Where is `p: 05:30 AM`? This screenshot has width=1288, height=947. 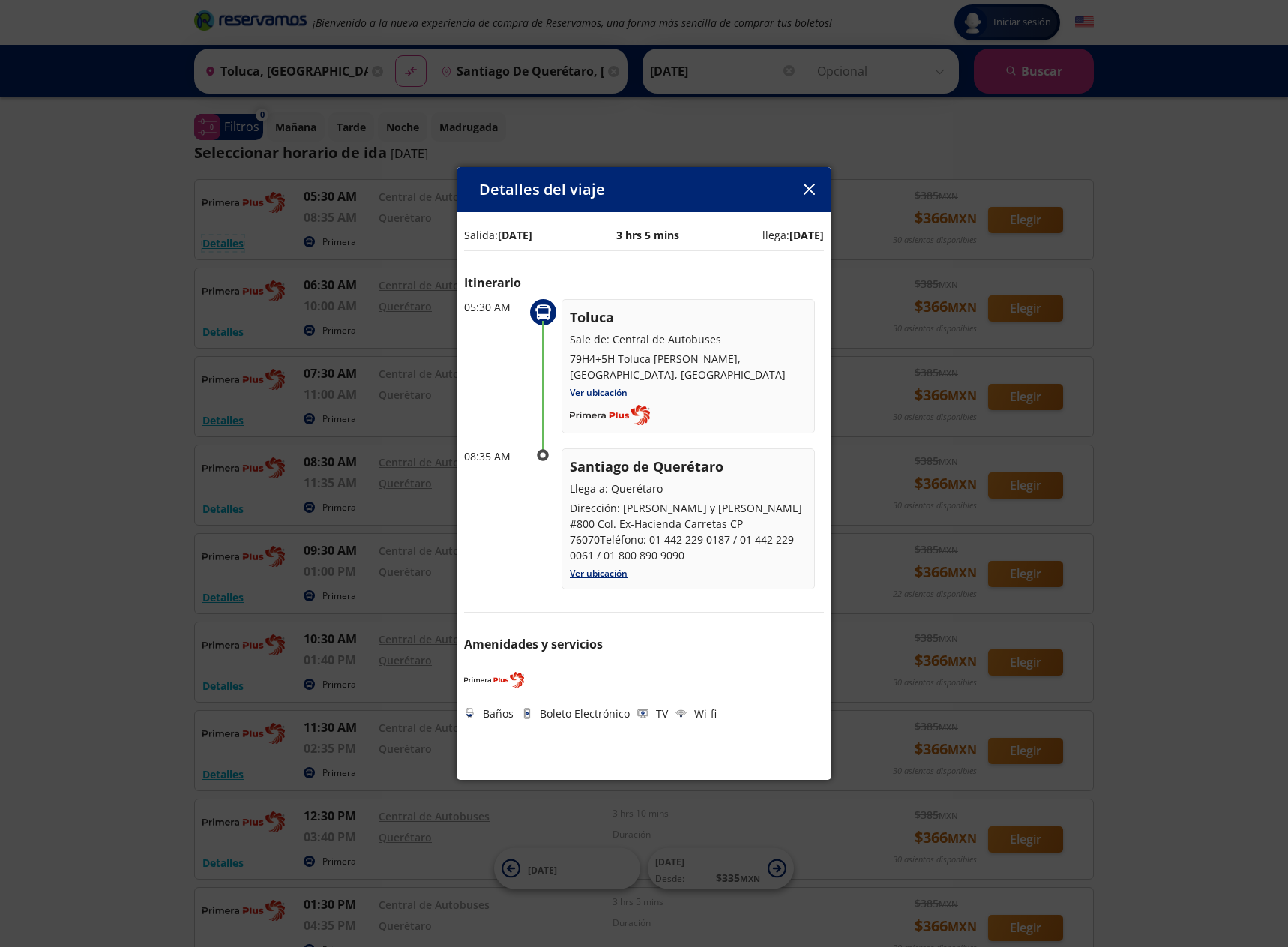
p: 05:30 AM is located at coordinates (494, 307).